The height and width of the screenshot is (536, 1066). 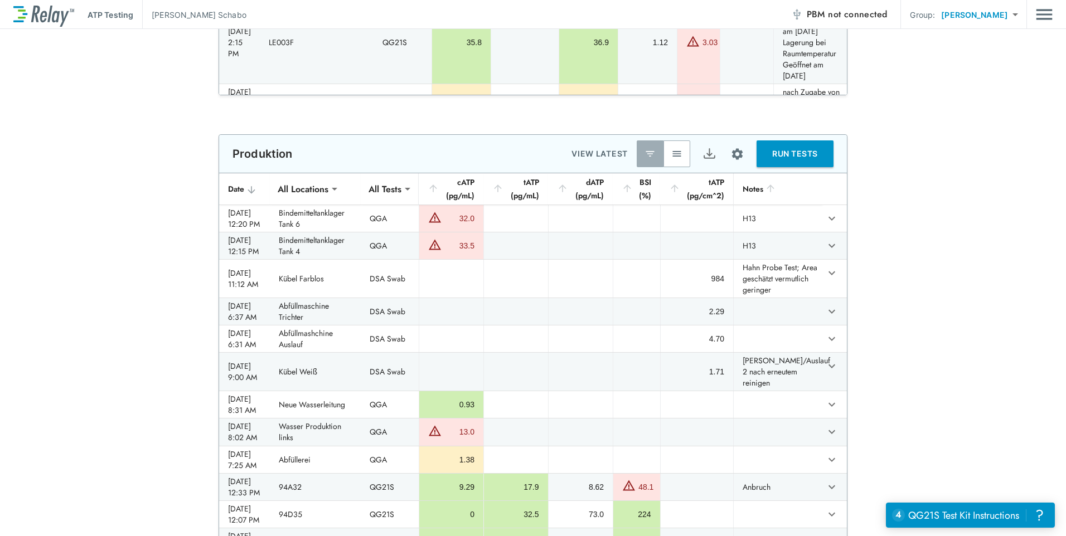 I want to click on div: 224, so click(x=636, y=515).